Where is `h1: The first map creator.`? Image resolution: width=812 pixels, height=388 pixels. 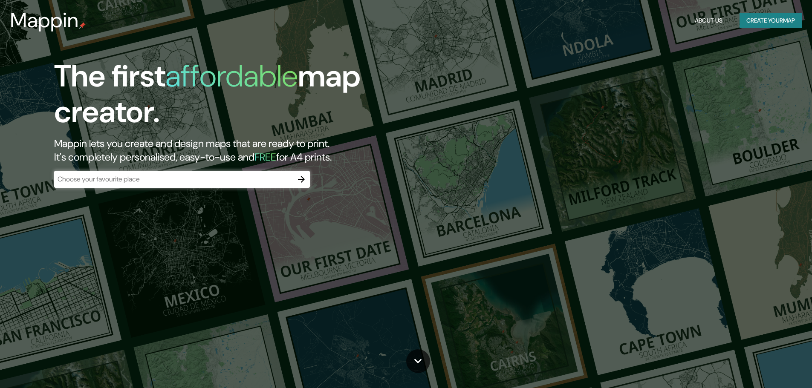
h1: The first map creator. is located at coordinates (257, 98).